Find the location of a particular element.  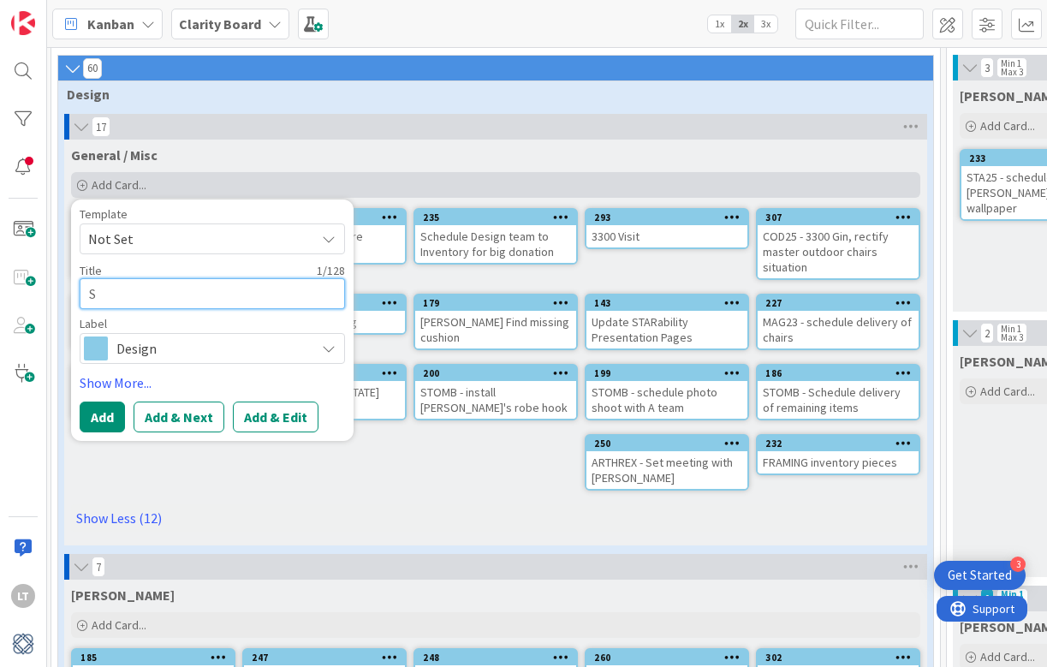

a: 2933300 Visit is located at coordinates (667, 229).